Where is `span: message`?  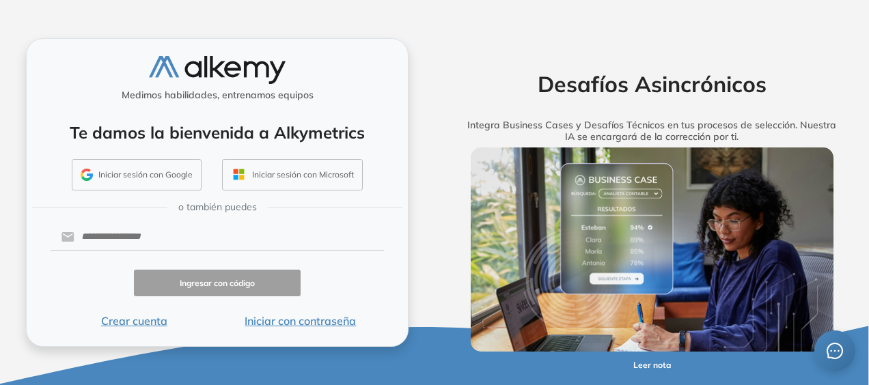
span: message is located at coordinates (835, 351).